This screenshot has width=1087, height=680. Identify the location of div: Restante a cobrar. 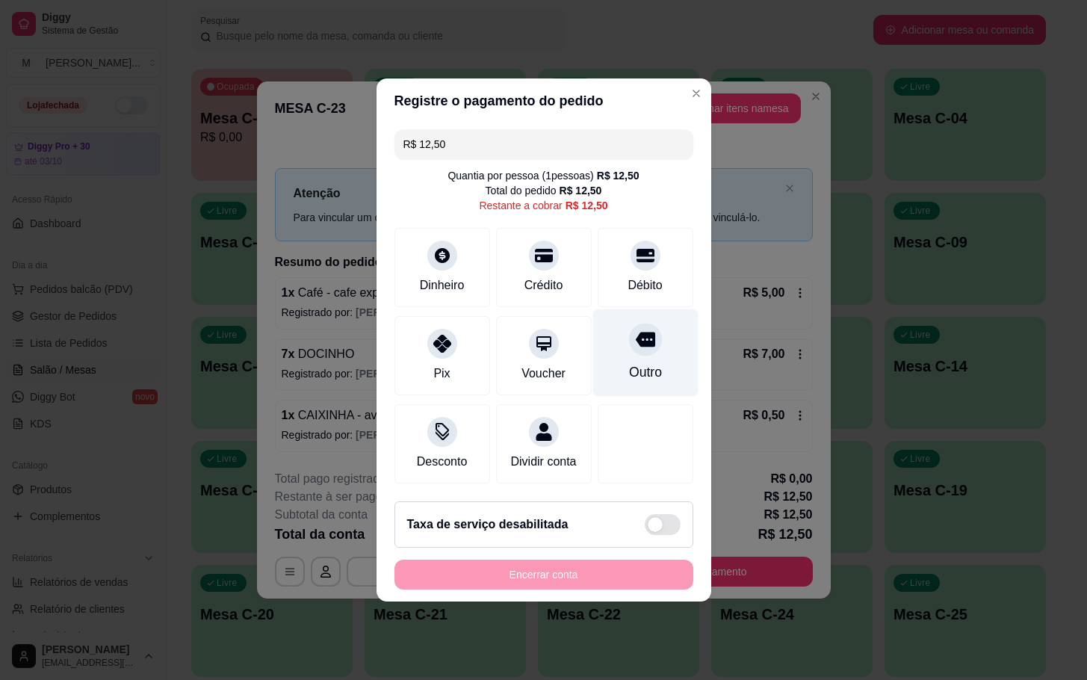
(543, 206).